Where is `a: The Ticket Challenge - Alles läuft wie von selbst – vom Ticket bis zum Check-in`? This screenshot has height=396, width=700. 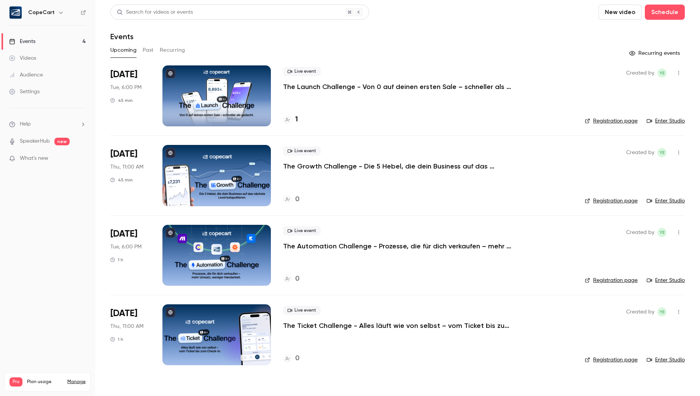 a: The Ticket Challenge - Alles läuft wie von selbst – vom Ticket bis zum Check-in is located at coordinates (397, 326).